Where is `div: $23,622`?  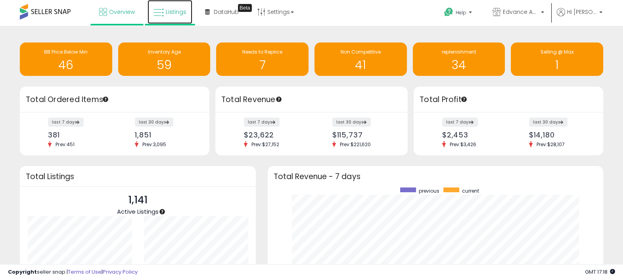
div: $23,622 is located at coordinates (275, 134).